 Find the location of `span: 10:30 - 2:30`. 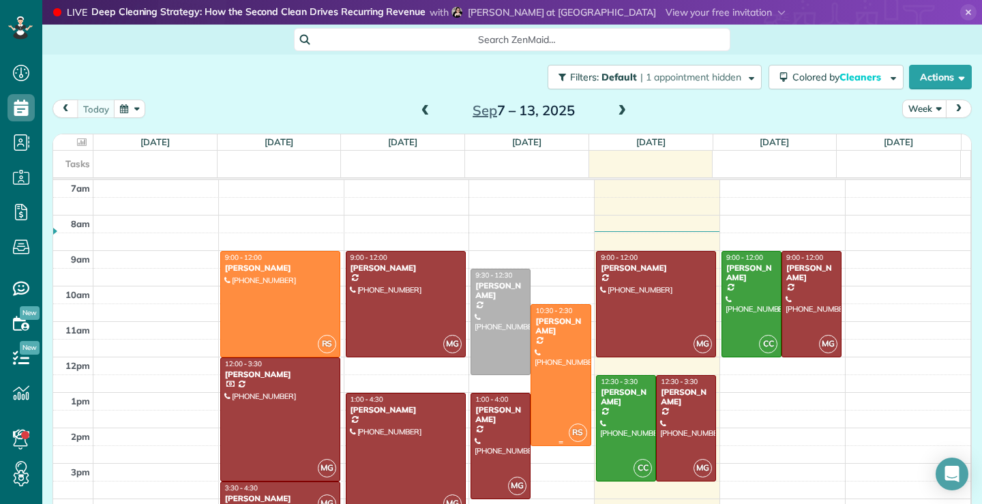

span: 10:30 - 2:30 is located at coordinates (554, 310).